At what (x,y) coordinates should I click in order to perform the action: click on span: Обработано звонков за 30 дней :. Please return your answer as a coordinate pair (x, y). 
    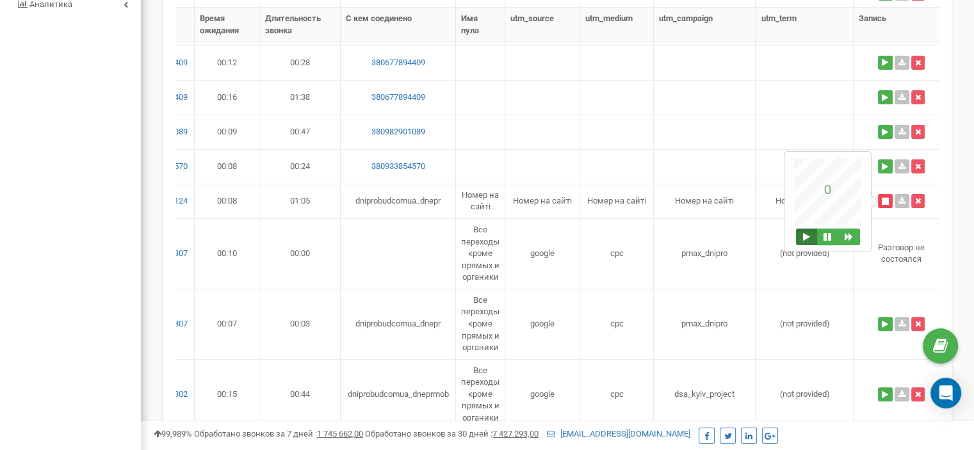
    Looking at the image, I should click on (451, 433).